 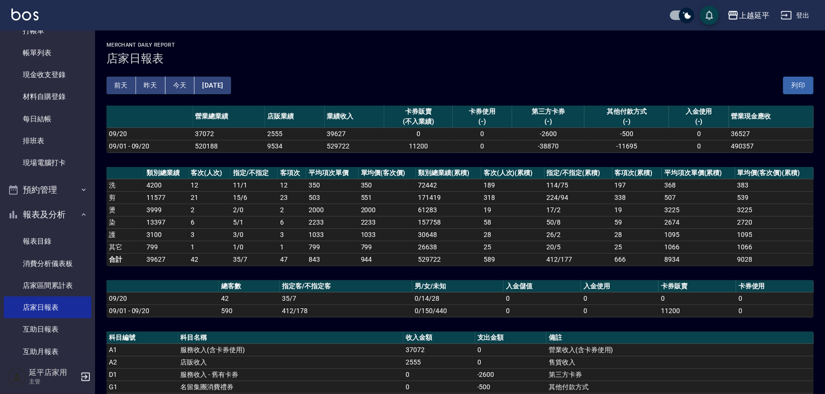 I want to click on div: 入金使用, so click(x=698, y=111).